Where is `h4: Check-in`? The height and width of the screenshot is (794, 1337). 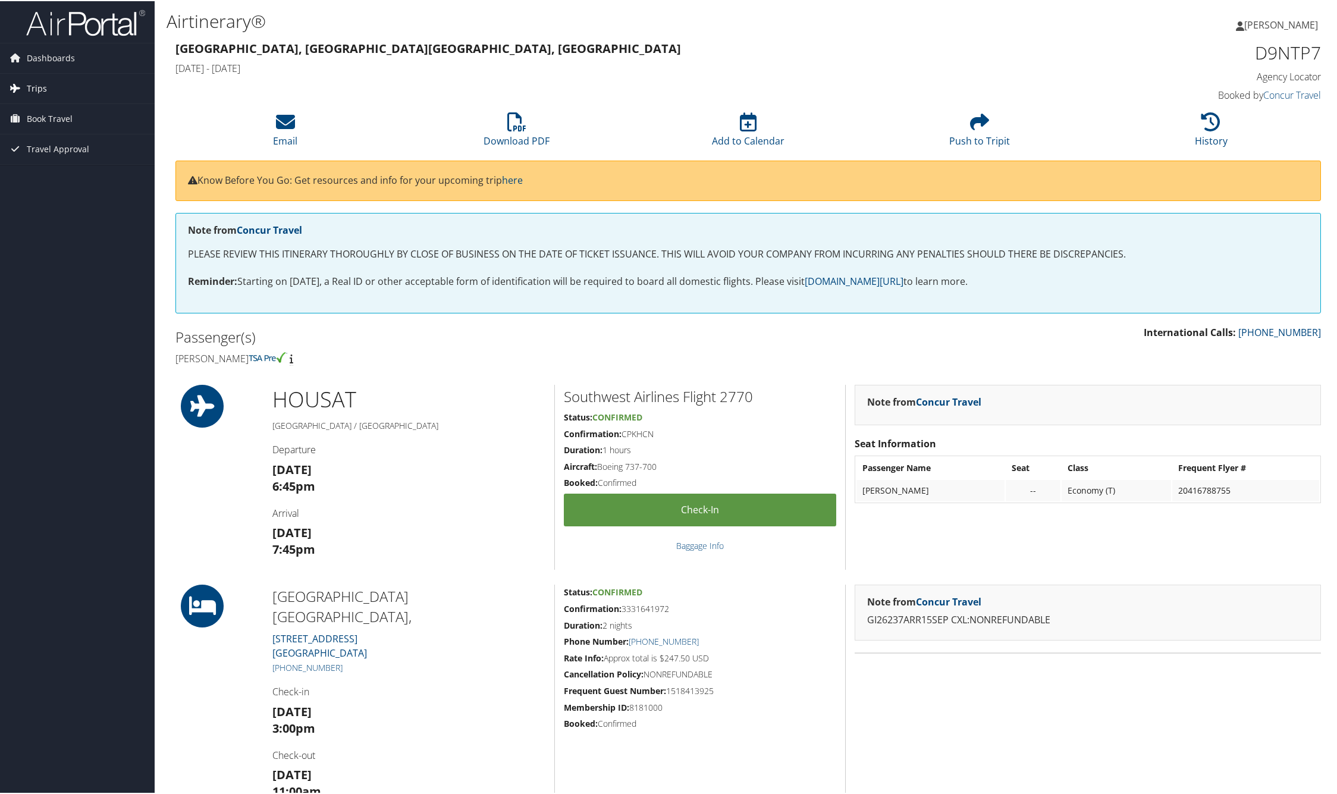 h4: Check-in is located at coordinates (409, 691).